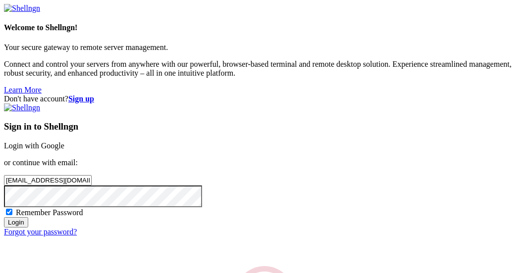  I want to click on a: Forgot your password?, so click(40, 232).